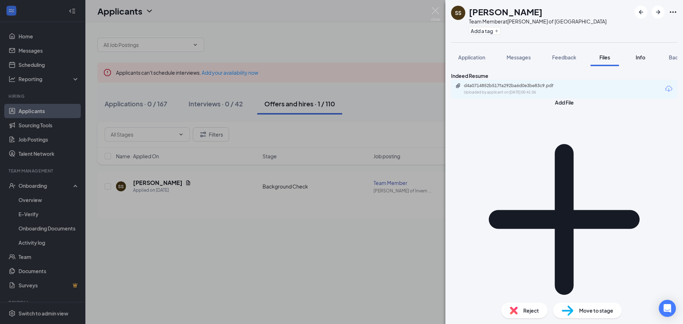  I want to click on span: Move to stage, so click(596, 311).